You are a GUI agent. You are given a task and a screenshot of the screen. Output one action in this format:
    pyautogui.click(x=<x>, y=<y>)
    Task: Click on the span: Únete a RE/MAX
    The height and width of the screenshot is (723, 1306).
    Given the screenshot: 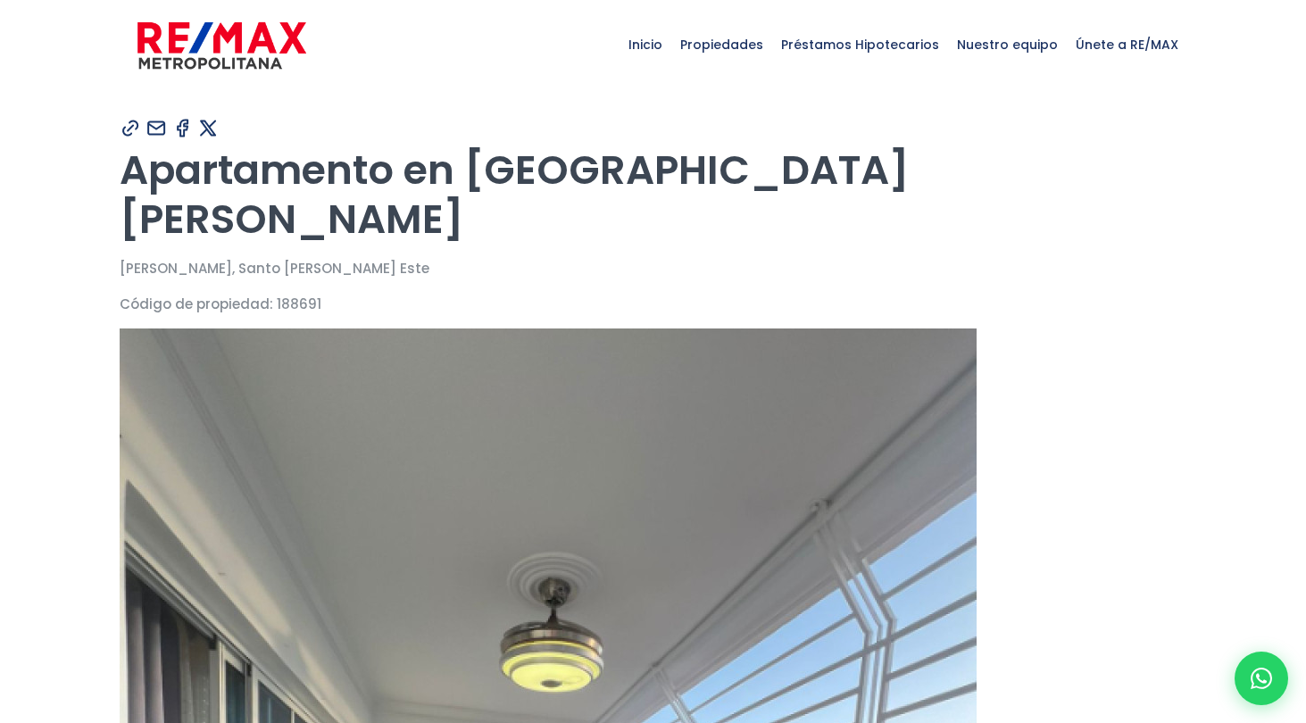 What is the action you would take?
    pyautogui.click(x=1127, y=45)
    